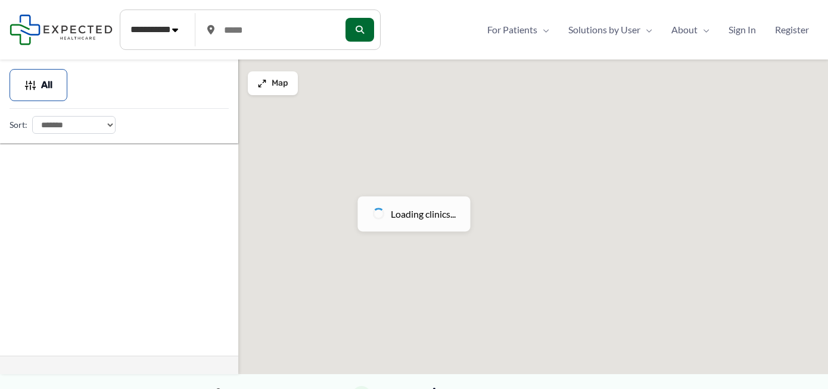 Image resolution: width=828 pixels, height=389 pixels. Describe the element at coordinates (610, 30) in the screenshot. I see `a: Solutions by UserMenu Toggle` at that location.